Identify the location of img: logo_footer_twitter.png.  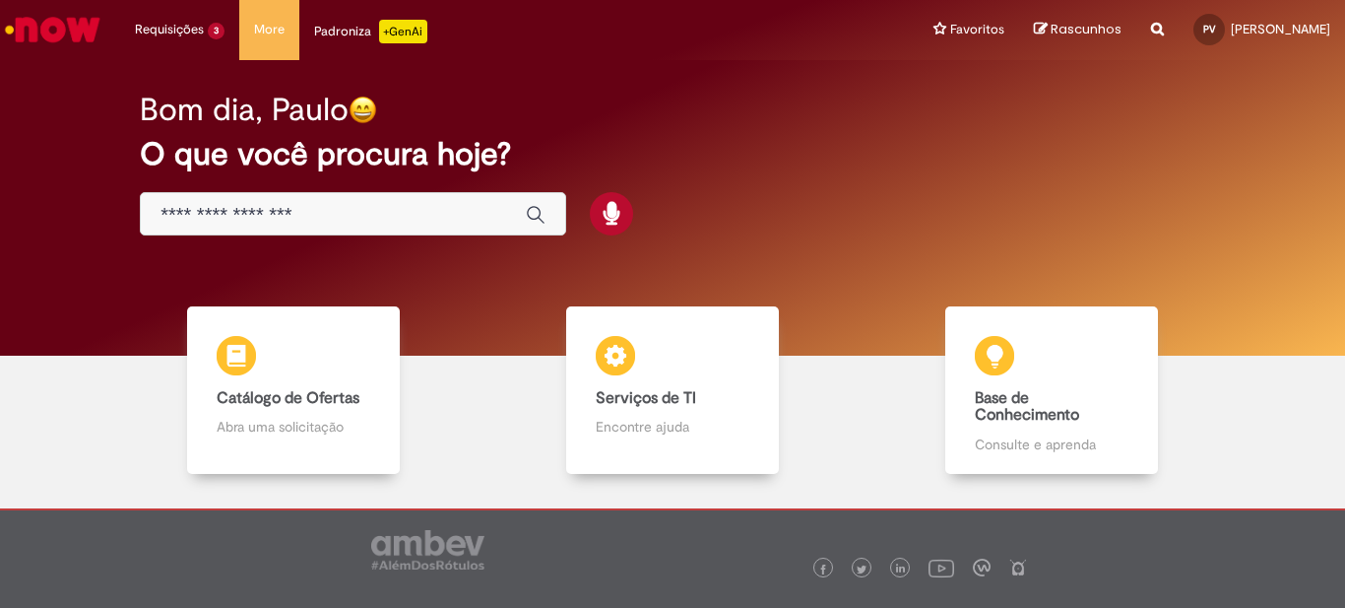
(862, 569).